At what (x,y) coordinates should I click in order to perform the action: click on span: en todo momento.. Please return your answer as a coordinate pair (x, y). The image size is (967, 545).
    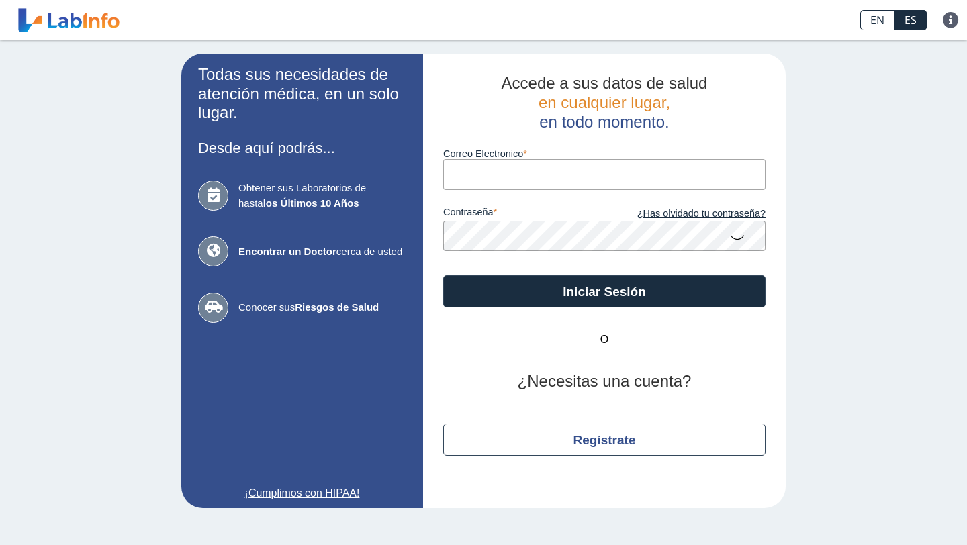
    Looking at the image, I should click on (604, 122).